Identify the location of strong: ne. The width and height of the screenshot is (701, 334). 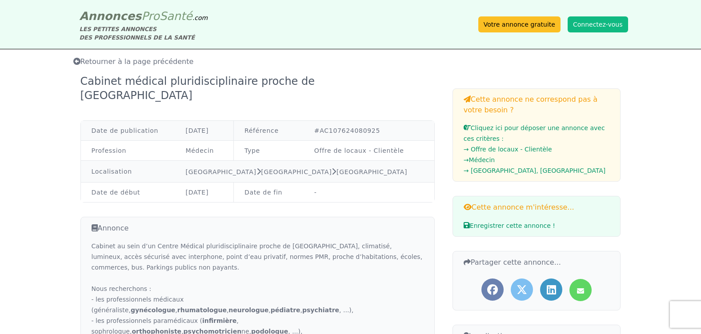
(248, 310).